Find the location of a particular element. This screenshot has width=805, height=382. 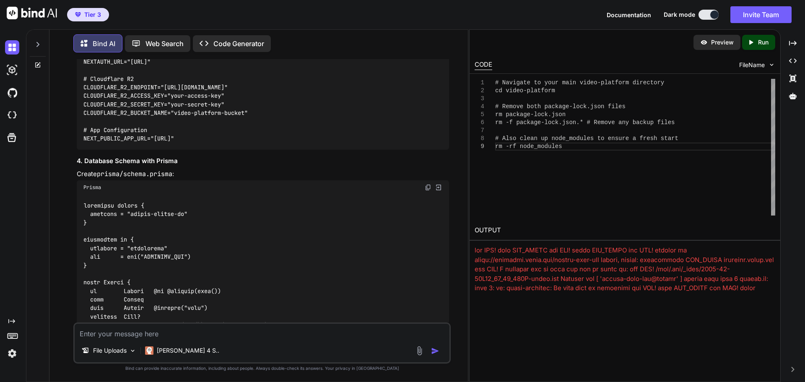

div: 3 is located at coordinates (479, 98).